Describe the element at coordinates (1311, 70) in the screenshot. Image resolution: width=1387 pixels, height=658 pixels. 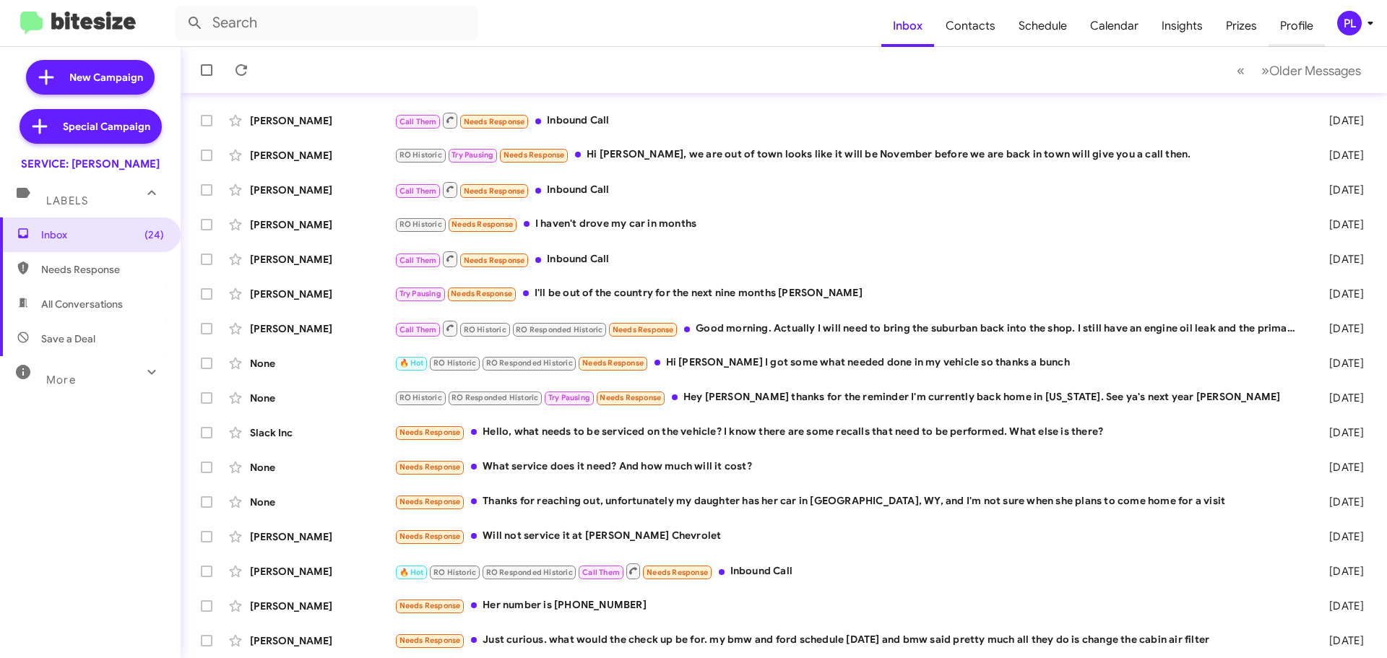
I see `button: Next` at that location.